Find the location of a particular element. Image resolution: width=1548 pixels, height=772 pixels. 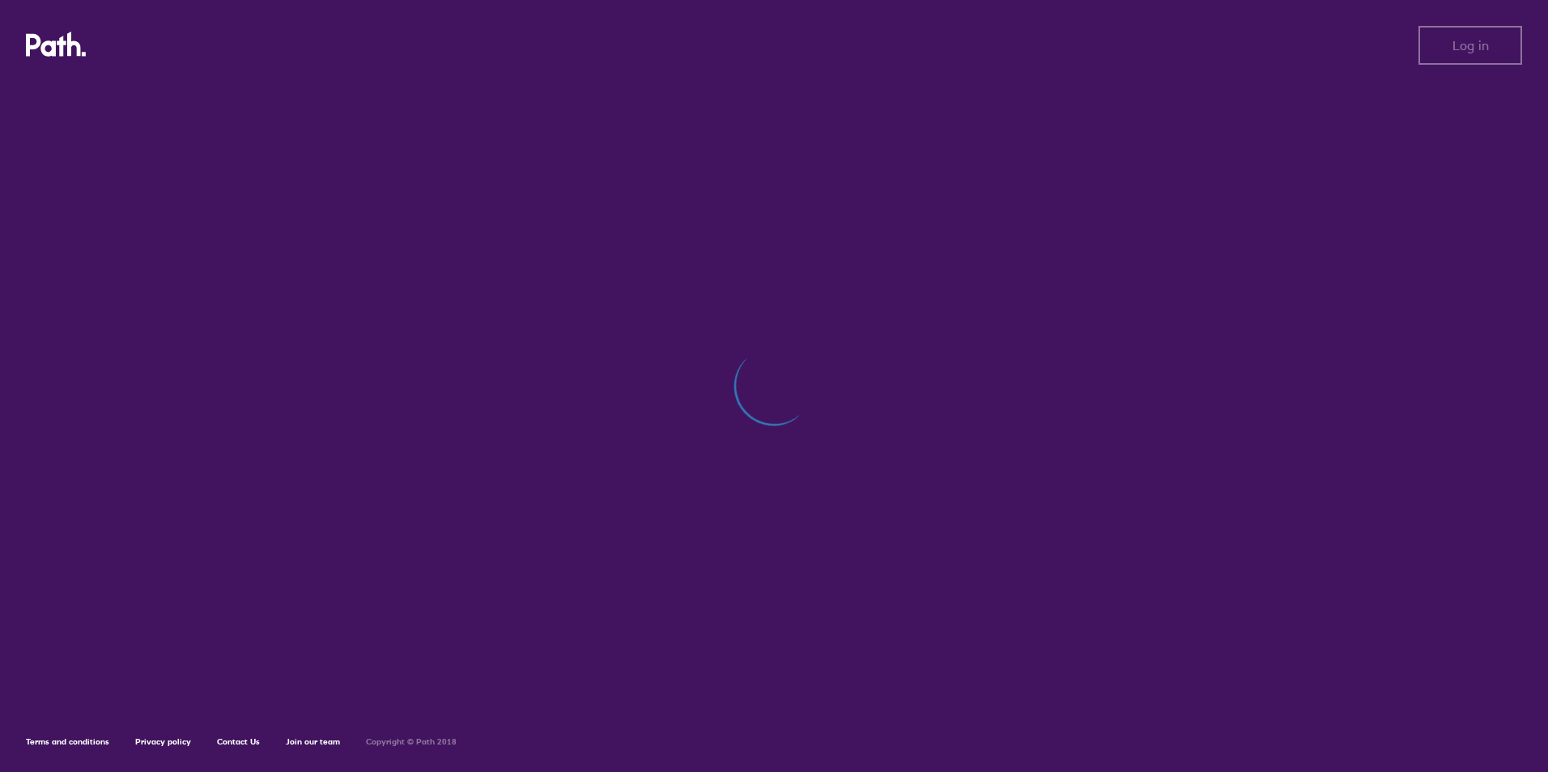

span: Log in is located at coordinates (1470, 45).